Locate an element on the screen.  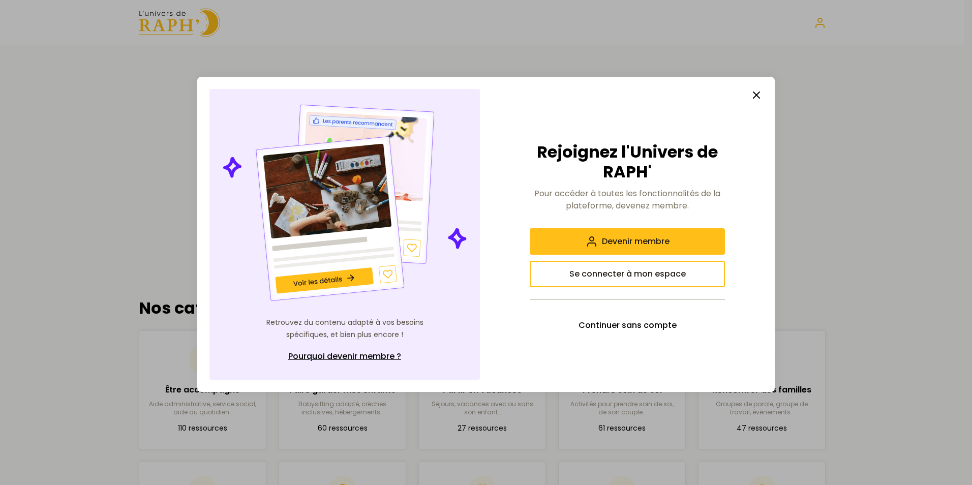
img: Illustration de contenu personnalisé is located at coordinates (345, 203).